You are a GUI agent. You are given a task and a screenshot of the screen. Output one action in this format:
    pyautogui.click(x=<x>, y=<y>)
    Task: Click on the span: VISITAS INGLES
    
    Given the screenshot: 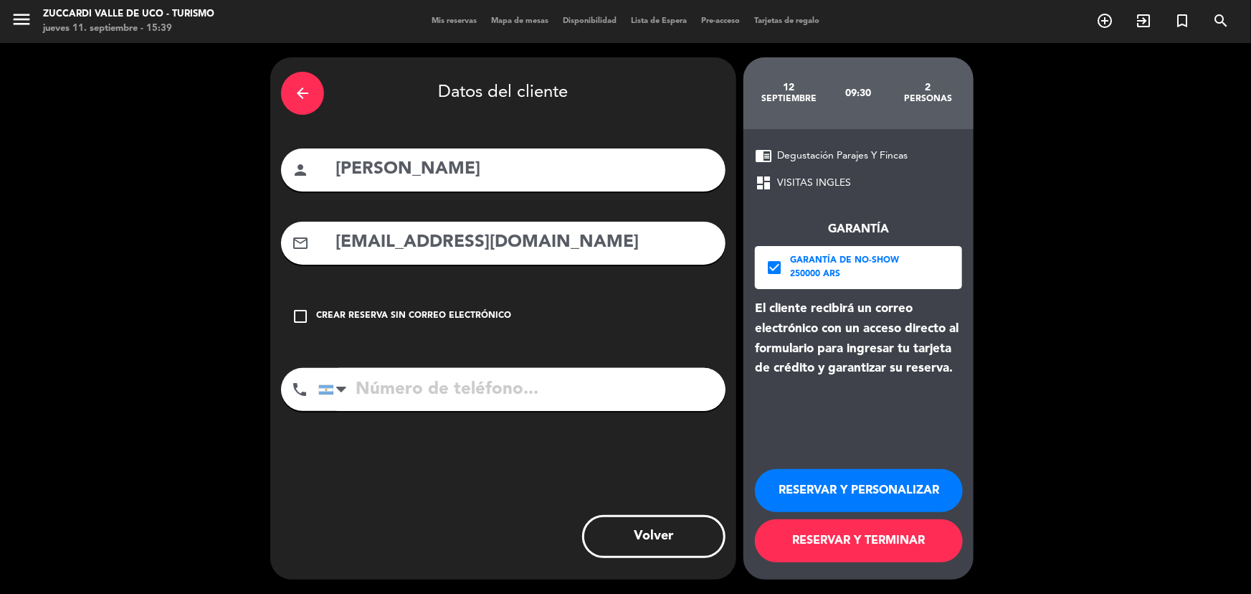 What is the action you would take?
    pyautogui.click(x=814, y=183)
    